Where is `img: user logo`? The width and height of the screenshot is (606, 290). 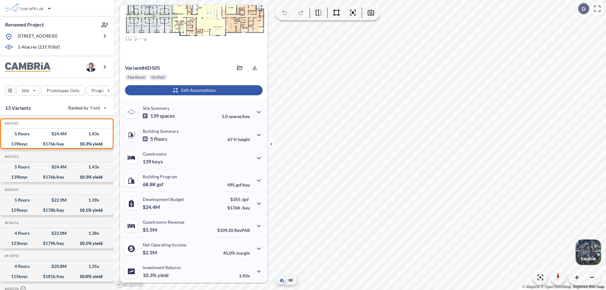
img: user logo is located at coordinates (91, 67).